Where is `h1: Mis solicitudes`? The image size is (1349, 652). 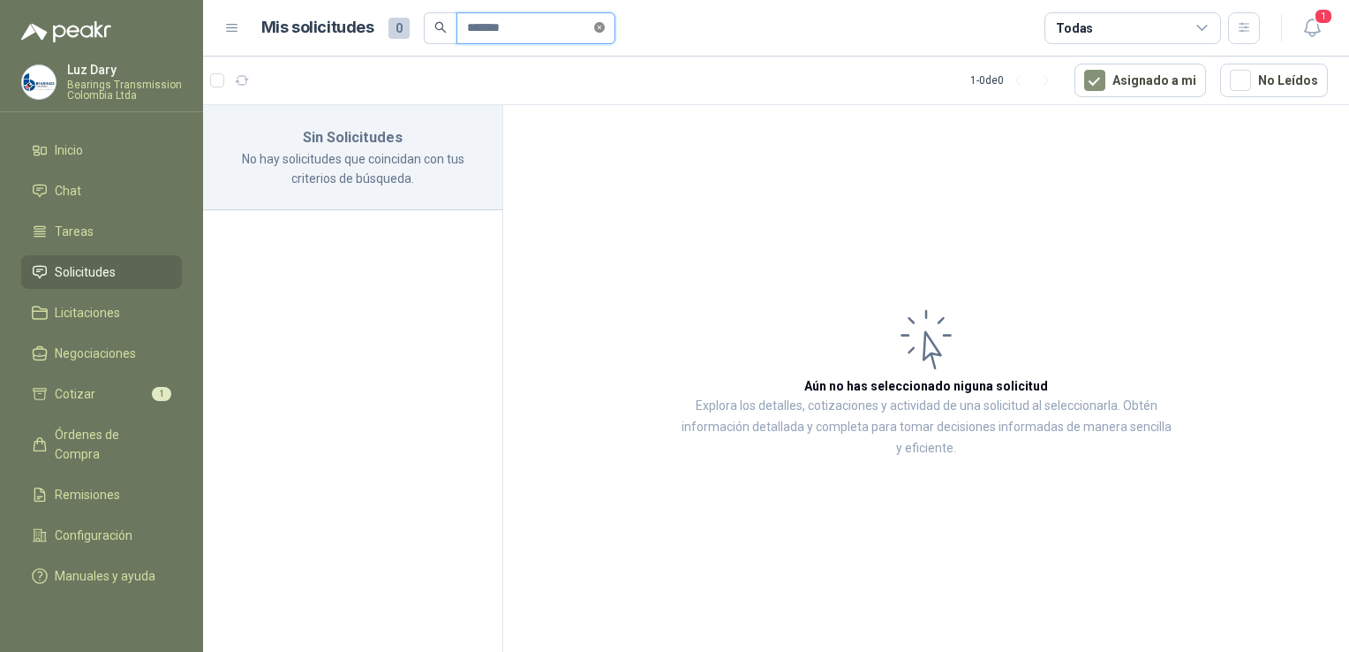 h1: Mis solicitudes is located at coordinates (318, 27).